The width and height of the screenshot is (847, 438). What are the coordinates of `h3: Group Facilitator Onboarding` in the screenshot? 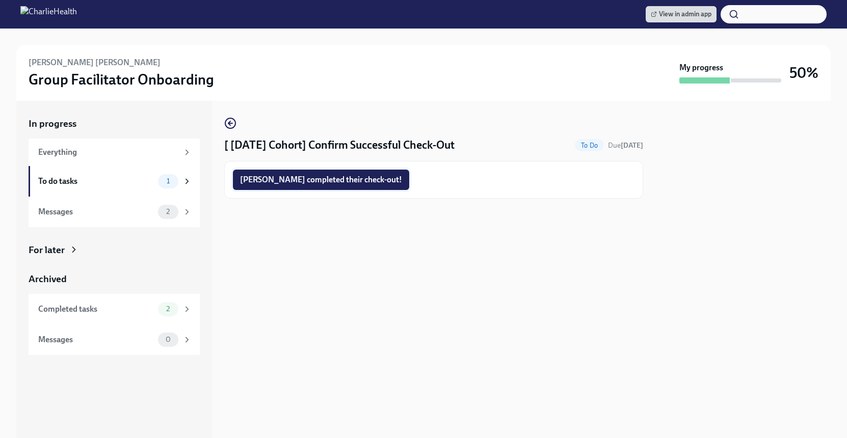 It's located at (121, 80).